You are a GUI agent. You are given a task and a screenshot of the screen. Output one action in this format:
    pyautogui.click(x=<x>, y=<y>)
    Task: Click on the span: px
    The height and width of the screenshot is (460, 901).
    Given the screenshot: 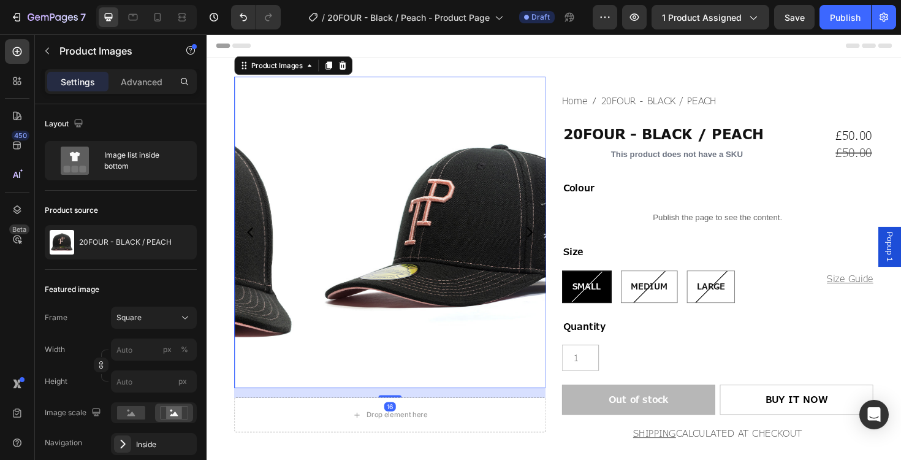 What is the action you would take?
    pyautogui.click(x=183, y=381)
    